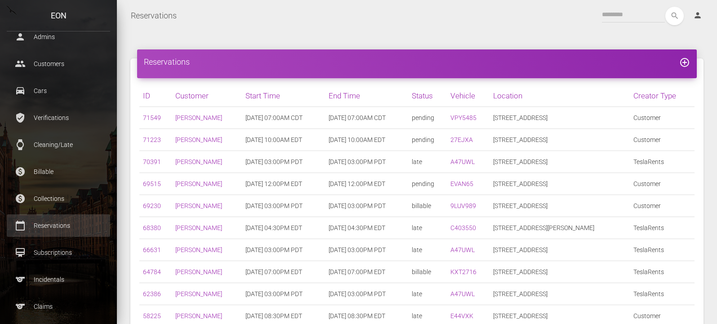 The width and height of the screenshot is (717, 324). I want to click on a: watch Cleaning/Late, so click(58, 145).